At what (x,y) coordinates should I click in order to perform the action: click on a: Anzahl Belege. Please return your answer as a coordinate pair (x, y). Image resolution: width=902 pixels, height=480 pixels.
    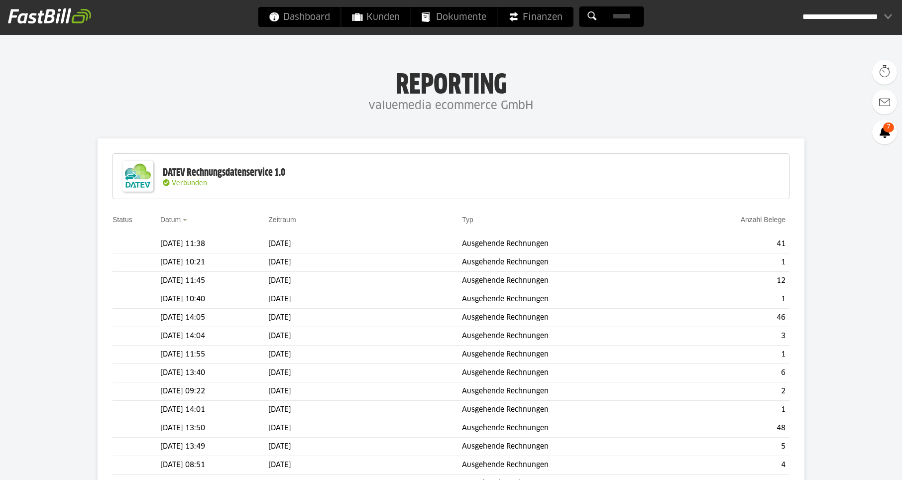
    Looking at the image, I should click on (763, 220).